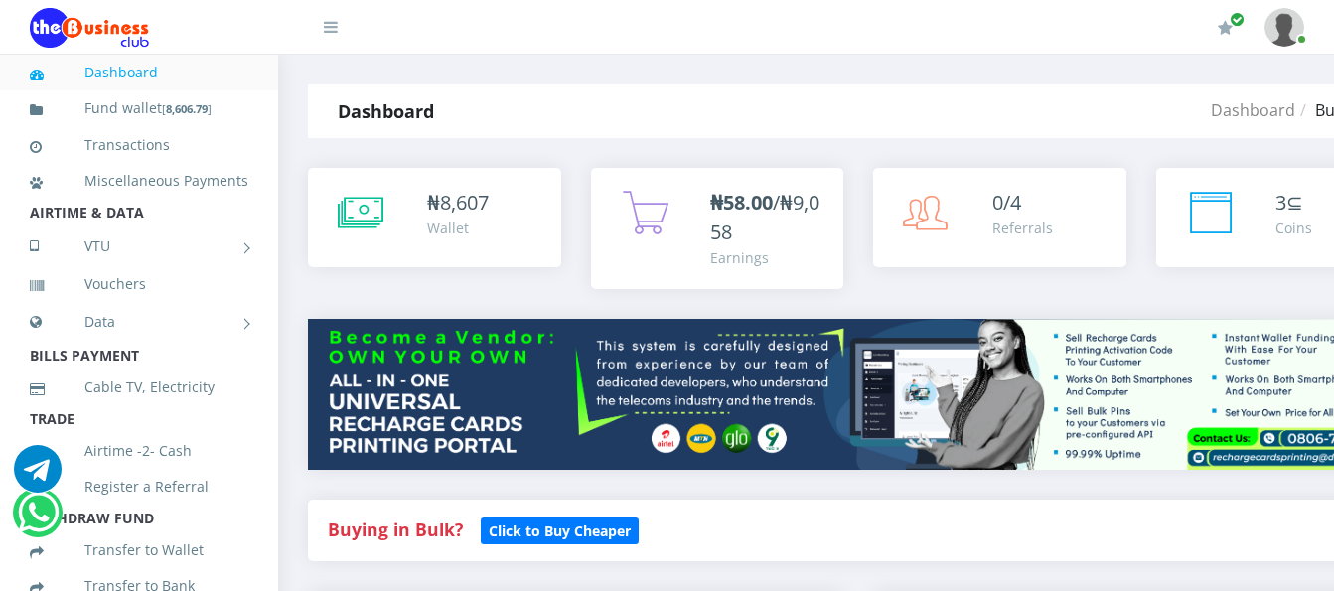 Image resolution: width=1334 pixels, height=591 pixels. Describe the element at coordinates (139, 246) in the screenshot. I see `a: VTU` at that location.